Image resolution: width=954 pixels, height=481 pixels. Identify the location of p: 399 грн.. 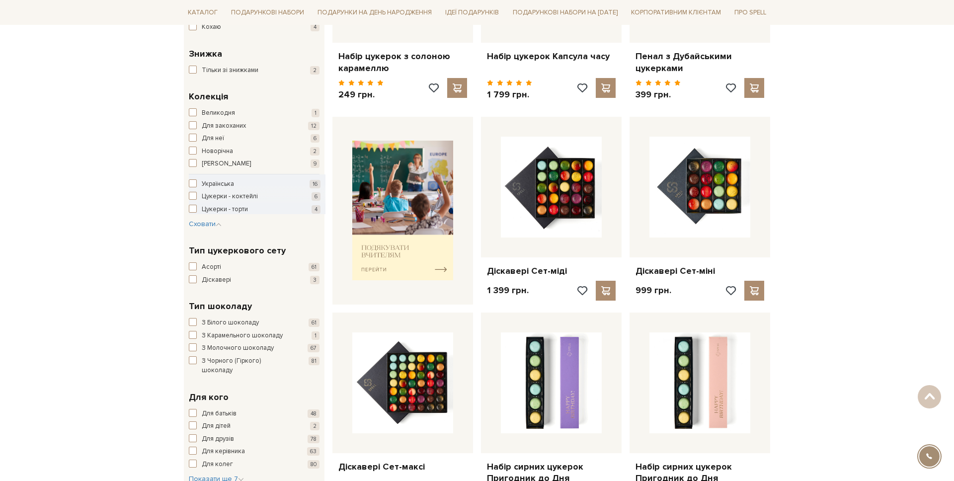
(658, 94).